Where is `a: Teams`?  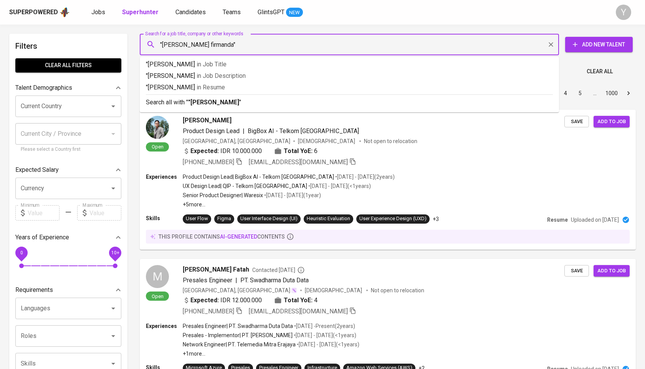 a: Teams is located at coordinates (232, 12).